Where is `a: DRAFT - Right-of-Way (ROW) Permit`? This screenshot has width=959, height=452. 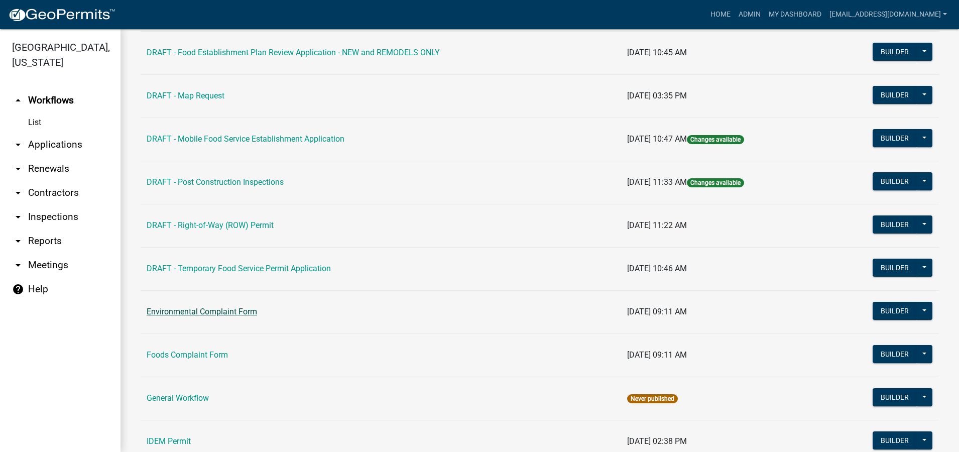
a: DRAFT - Right-of-Way (ROW) Permit is located at coordinates (210, 225).